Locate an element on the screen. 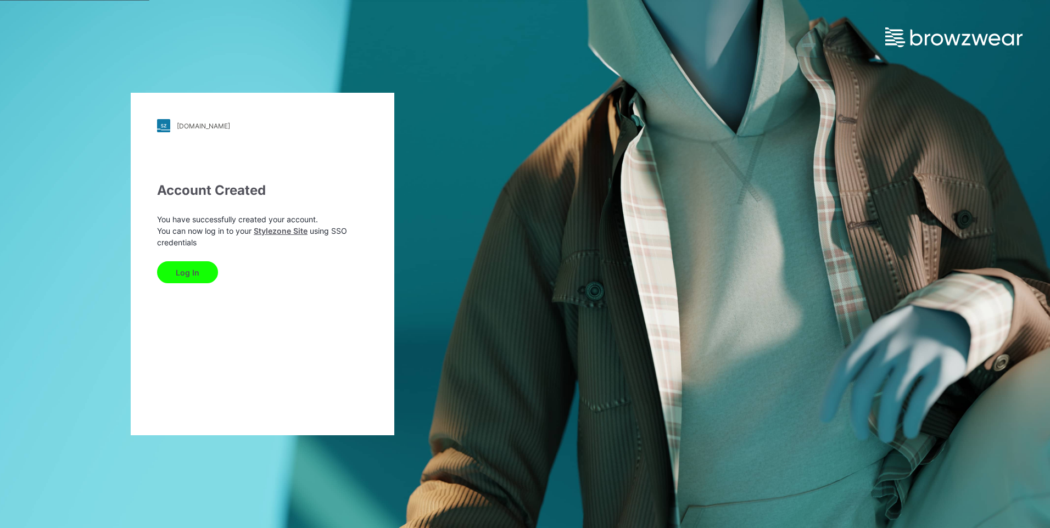 This screenshot has height=528, width=1050. p: You have successfully created your account. is located at coordinates (263, 219).